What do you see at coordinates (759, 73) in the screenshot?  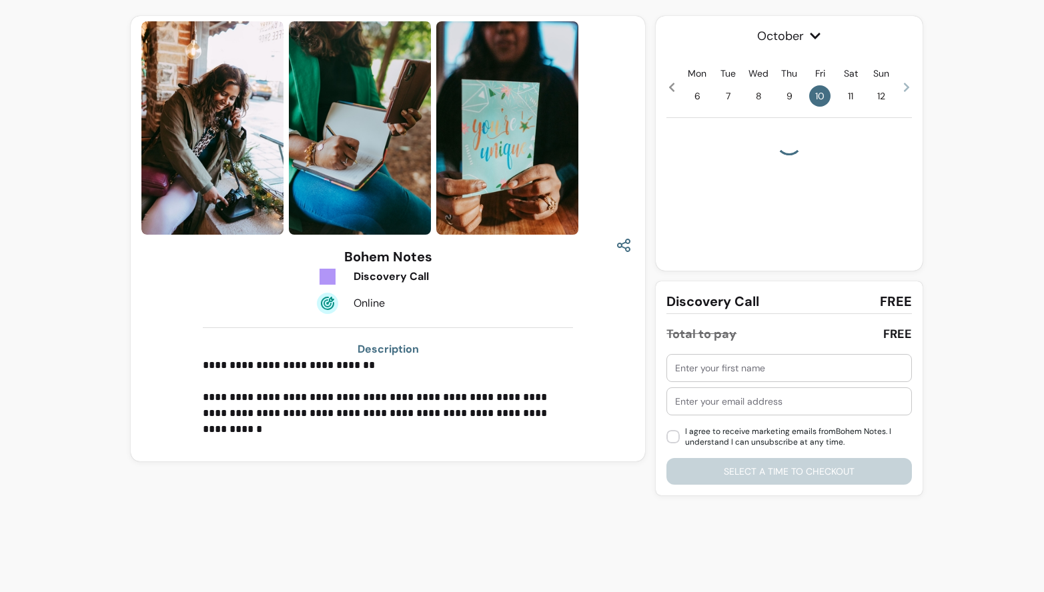 I see `p: Wed` at bounding box center [759, 73].